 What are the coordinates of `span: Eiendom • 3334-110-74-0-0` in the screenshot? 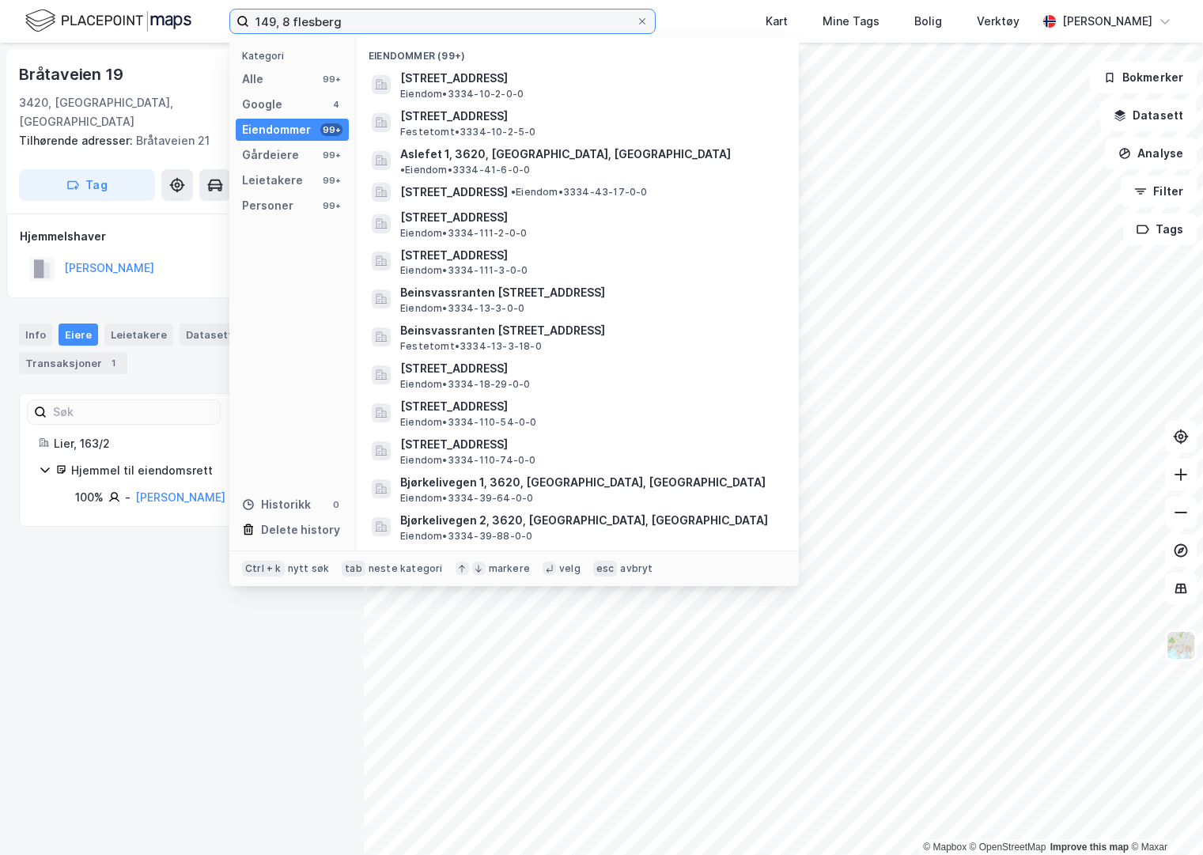 It's located at (468, 460).